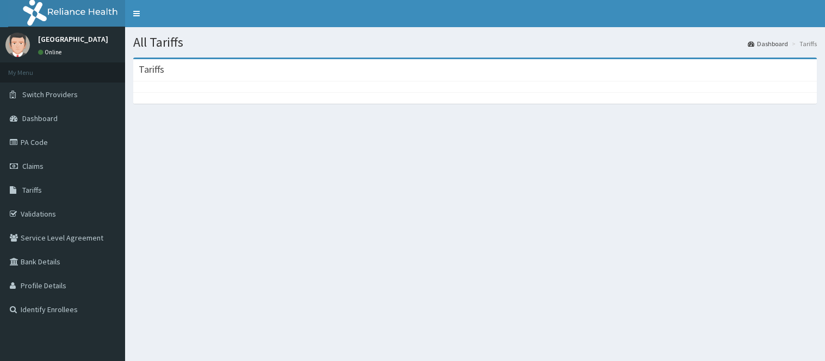  I want to click on h3: Tariffs, so click(151, 70).